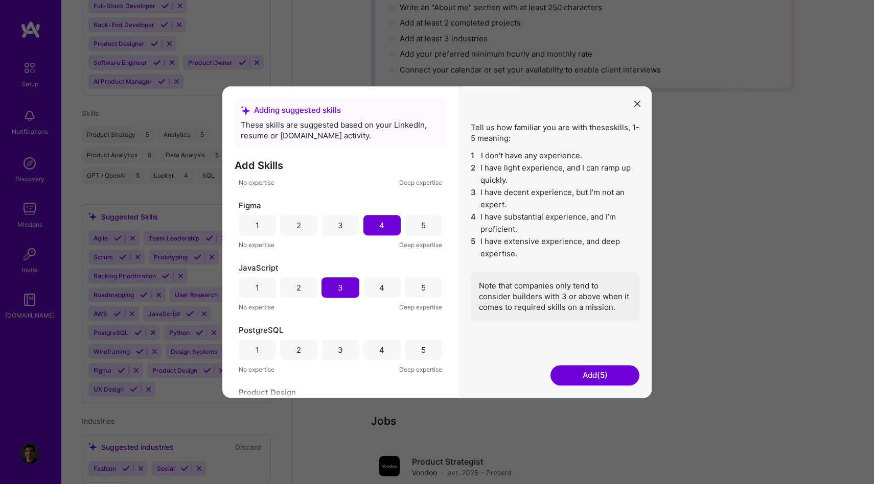  What do you see at coordinates (267, 392) in the screenshot?
I see `span: Product Design` at bounding box center [267, 392].